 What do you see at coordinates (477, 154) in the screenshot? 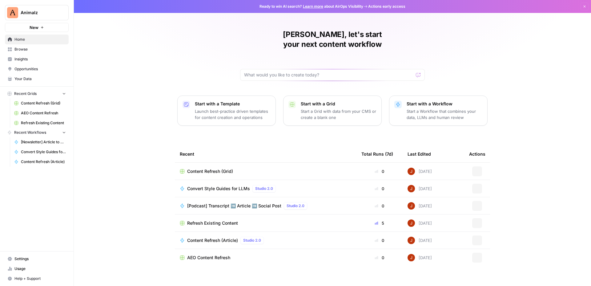
I see `div: Actions` at bounding box center [477, 154].